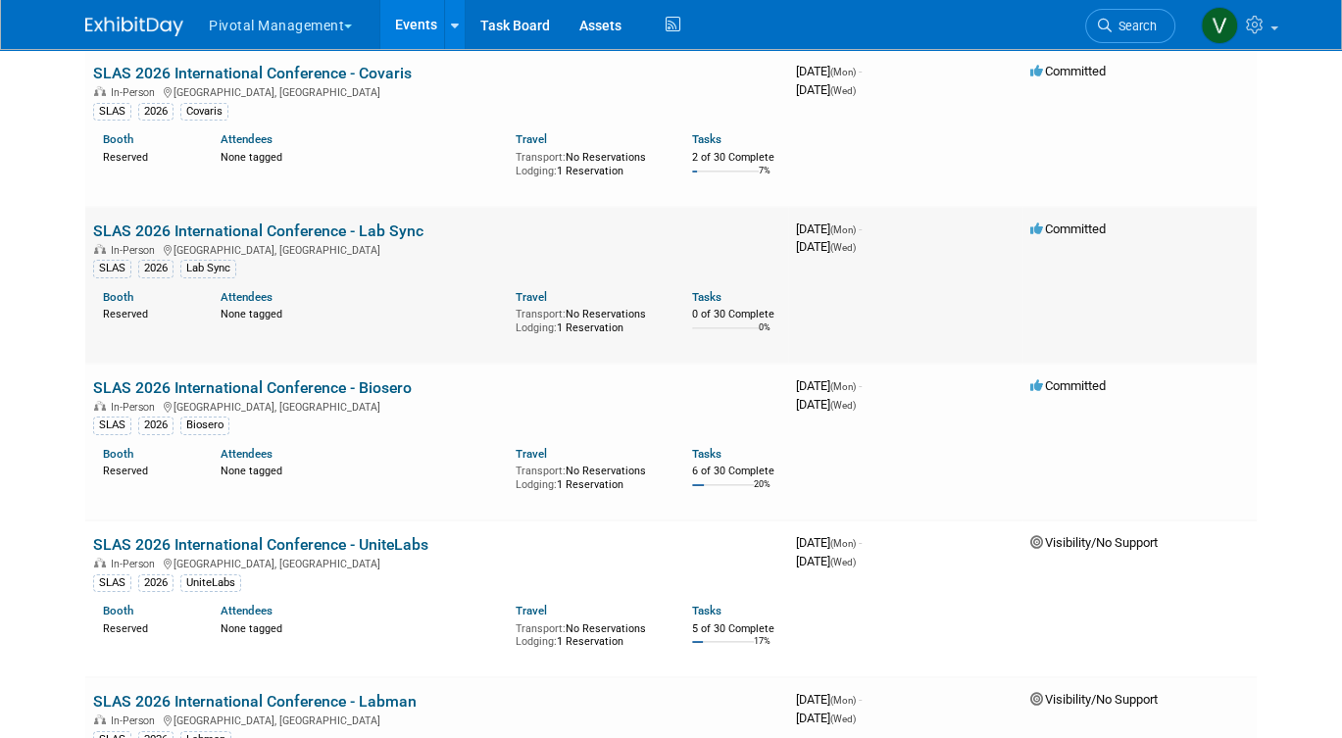  I want to click on a: SLAS 2026 International Conference - Lab Sync, so click(258, 230).